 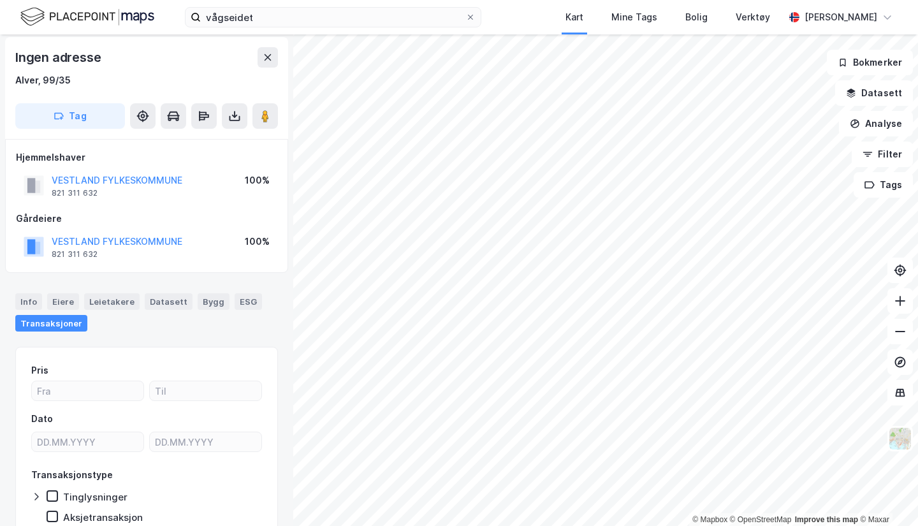 I want to click on input: Fra, so click(x=87, y=391).